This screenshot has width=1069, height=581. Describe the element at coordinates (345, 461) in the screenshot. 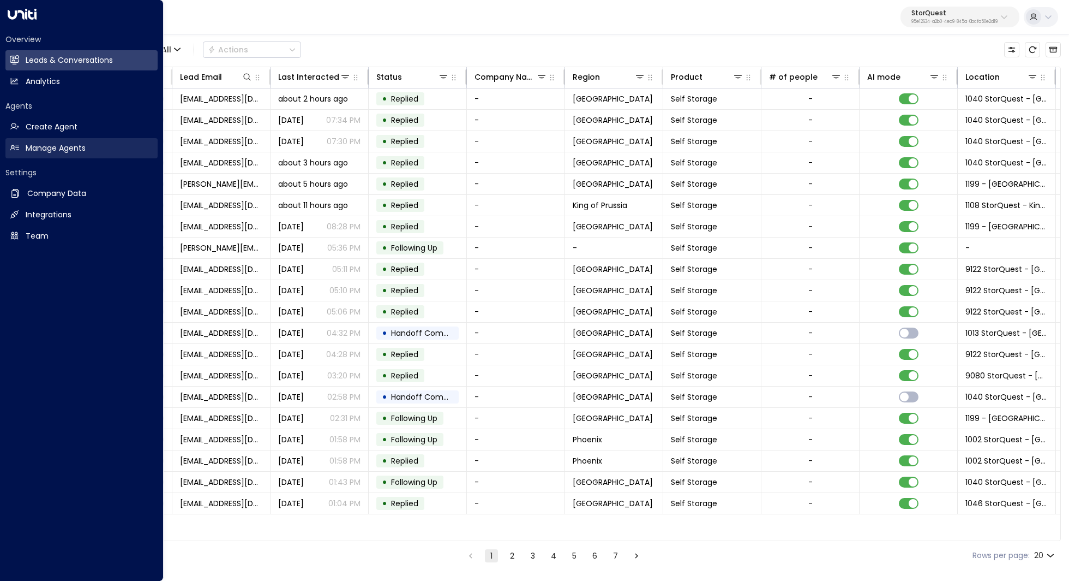

I see `p: 01:58 PM` at that location.